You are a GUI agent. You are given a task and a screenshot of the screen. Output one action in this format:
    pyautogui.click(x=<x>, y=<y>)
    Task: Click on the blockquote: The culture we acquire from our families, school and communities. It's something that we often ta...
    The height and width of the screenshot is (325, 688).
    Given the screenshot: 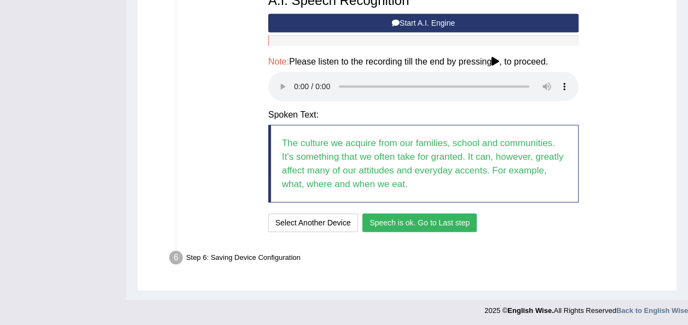 What is the action you would take?
    pyautogui.click(x=423, y=164)
    